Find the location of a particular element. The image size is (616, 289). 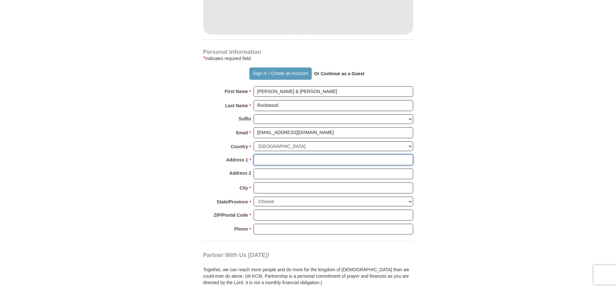

div: Indicates required field is located at coordinates (308, 58).